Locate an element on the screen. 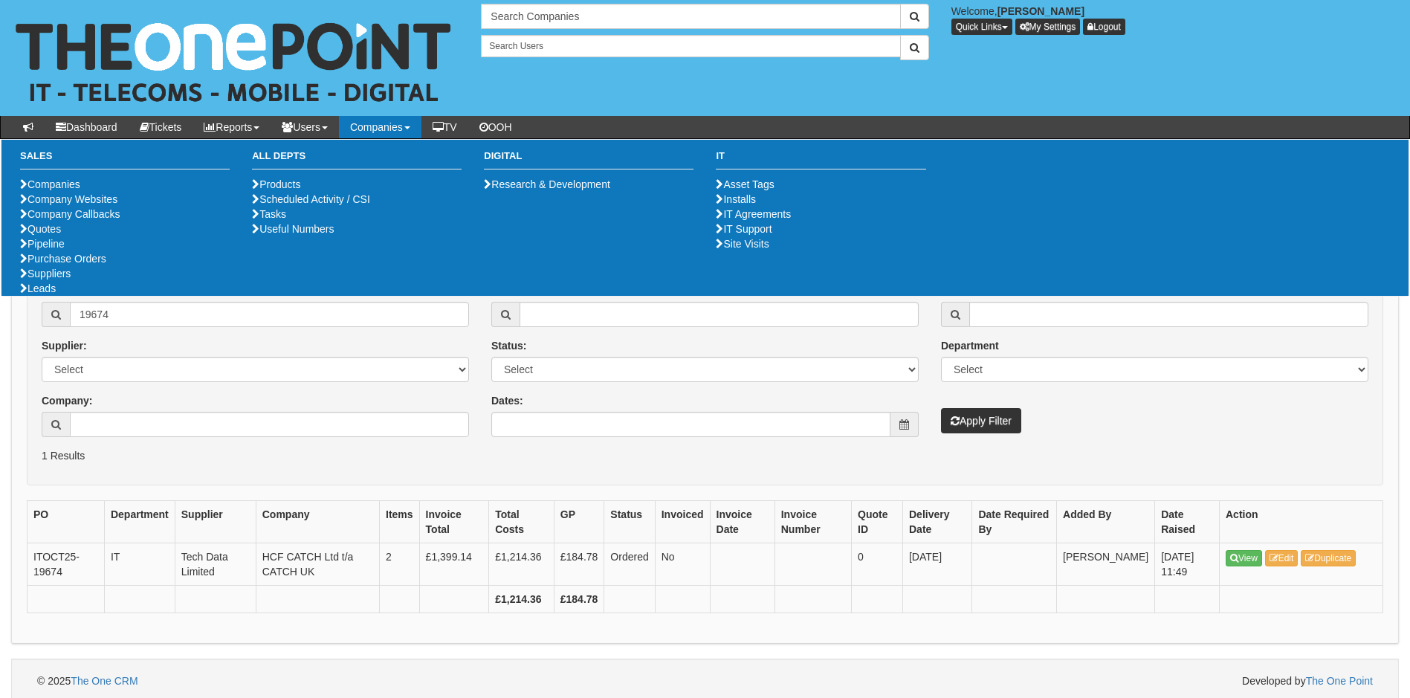 Image resolution: width=1410 pixels, height=698 pixels. span: © 2025 is located at coordinates (88, 681).